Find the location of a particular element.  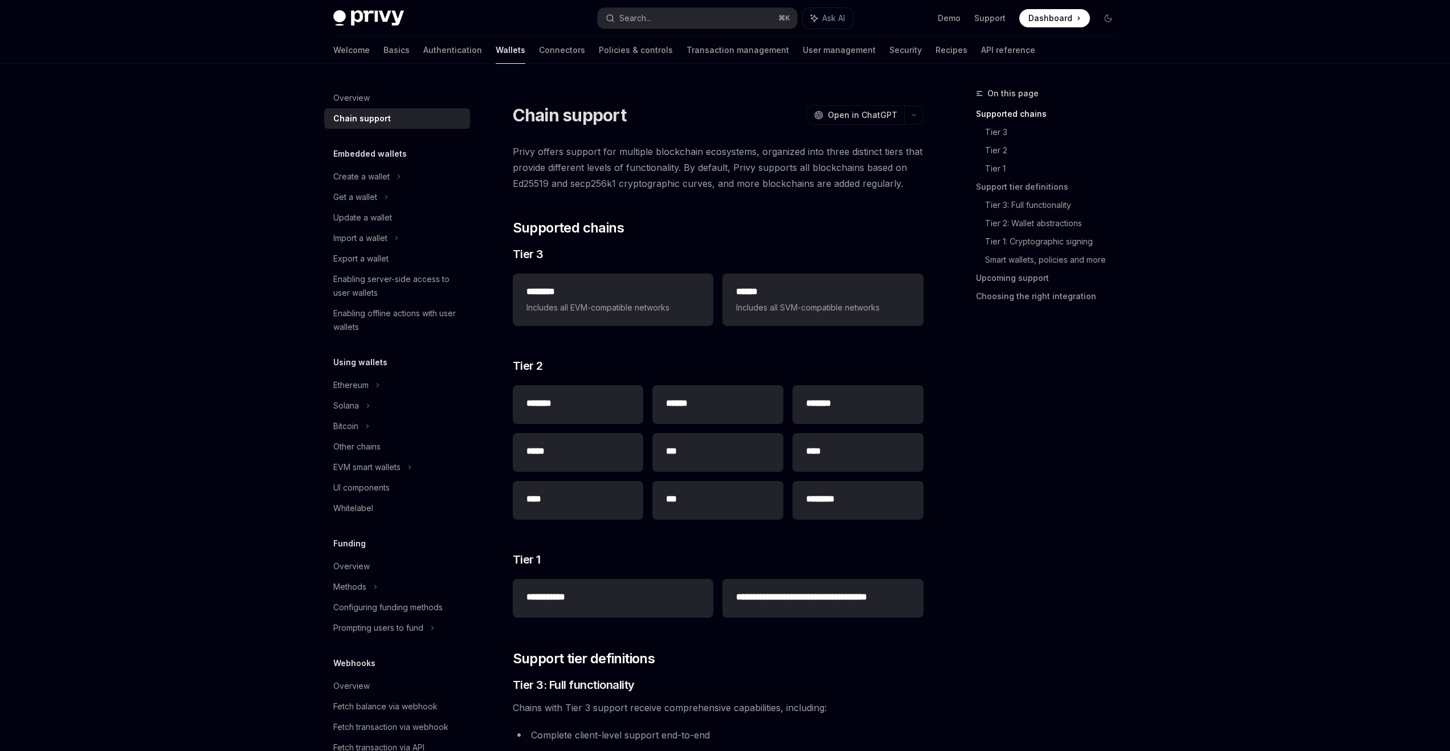

a: Whitelabel is located at coordinates (397, 508).